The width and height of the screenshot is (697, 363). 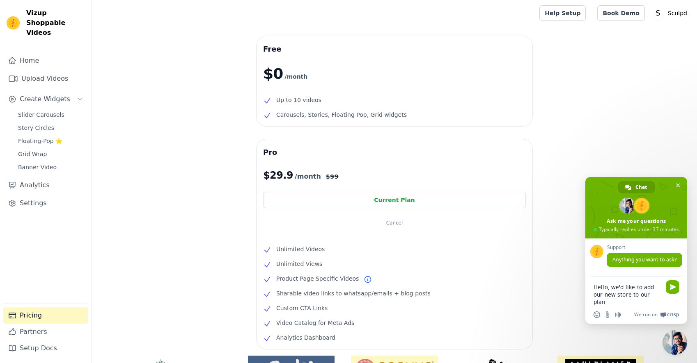 I want to click on div: Chat, so click(x=636, y=187).